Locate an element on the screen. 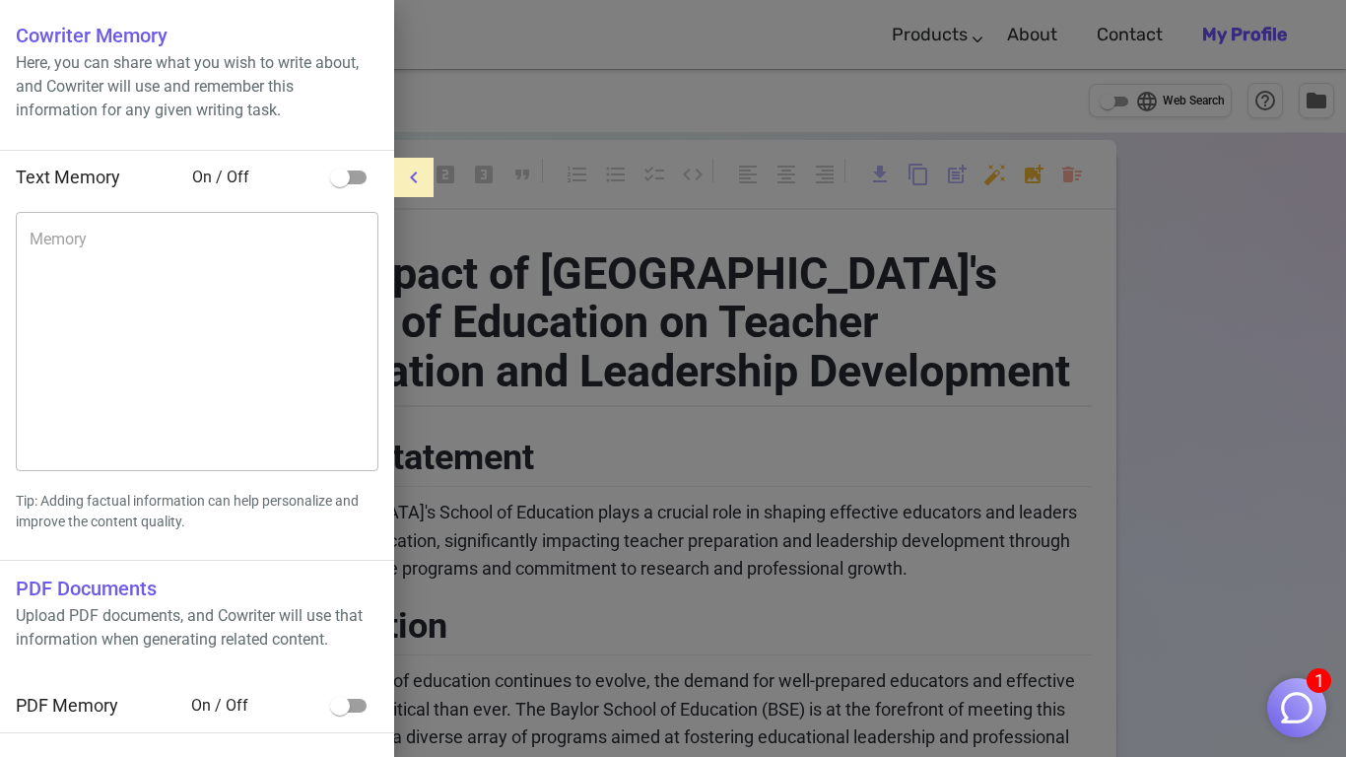  p: Tip: Adding factual information can help personalize and improve the content quality. is located at coordinates (197, 511).